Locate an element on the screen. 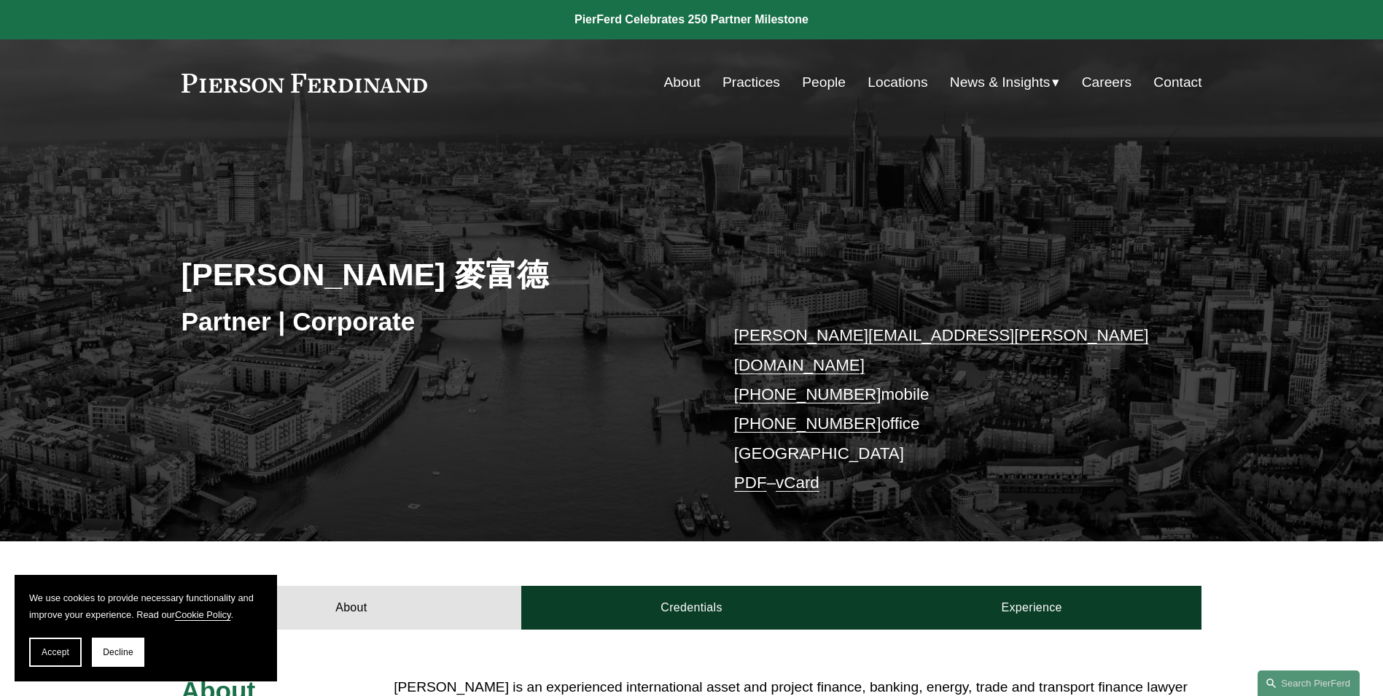  section: Cookie banner is located at coordinates (146, 628).